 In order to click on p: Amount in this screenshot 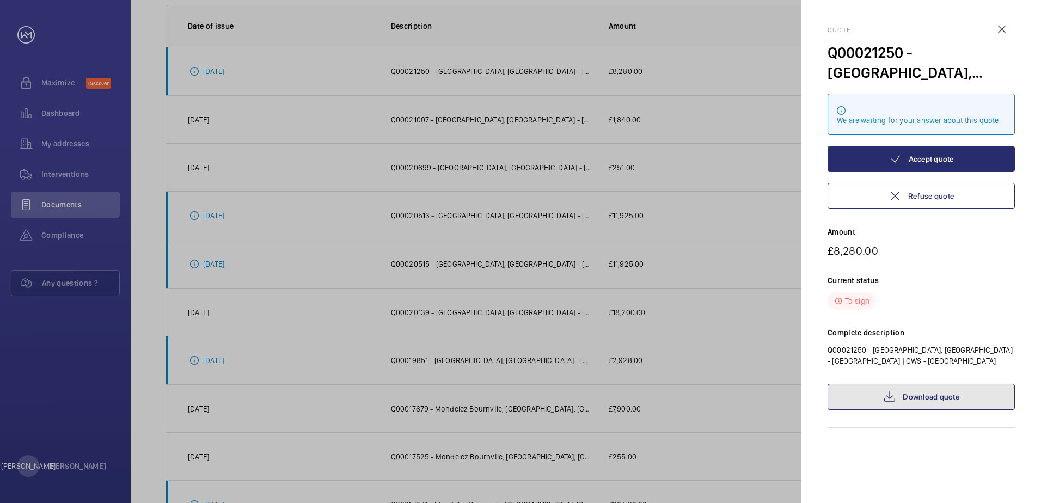, I will do `click(921, 232)`.